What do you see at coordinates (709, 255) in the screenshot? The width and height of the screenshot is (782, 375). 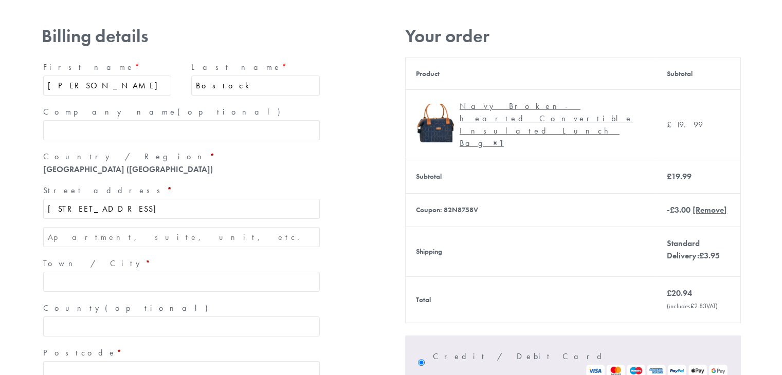 I see `bdi: 3.95` at bounding box center [709, 255].